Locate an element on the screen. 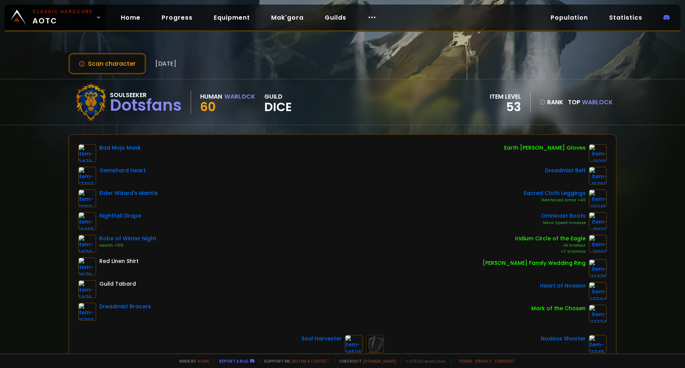 The height and width of the screenshot is (368, 685). img: item-13475 is located at coordinates (598, 268).